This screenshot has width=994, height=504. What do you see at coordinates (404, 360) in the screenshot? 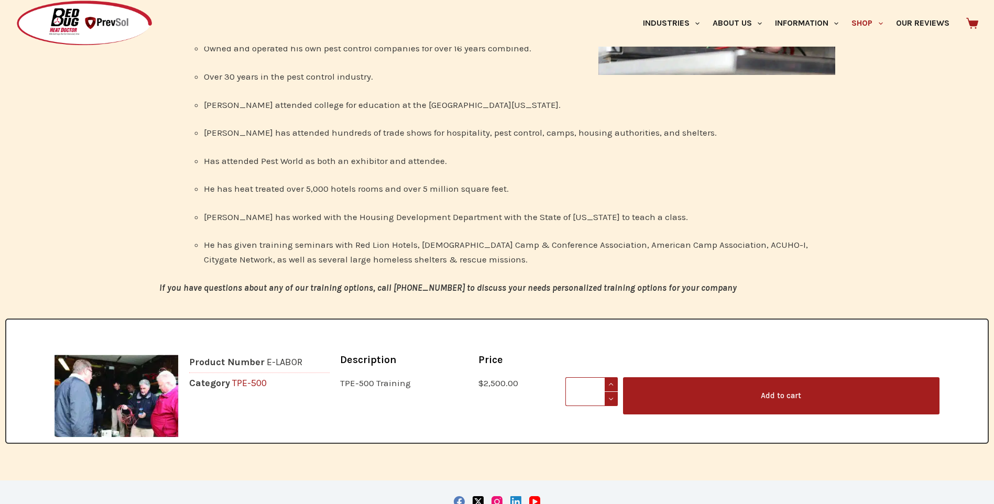
I see `h5: Description` at bounding box center [404, 360].